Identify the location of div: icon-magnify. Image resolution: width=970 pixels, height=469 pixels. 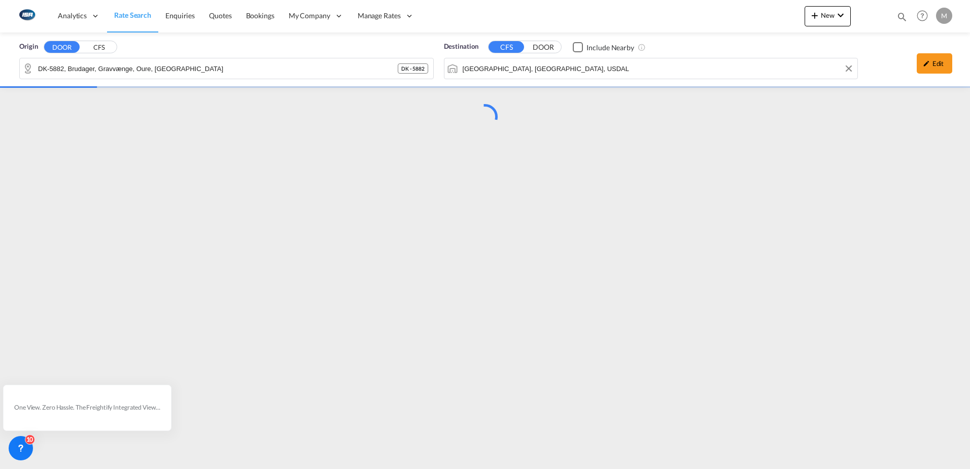
(902, 19).